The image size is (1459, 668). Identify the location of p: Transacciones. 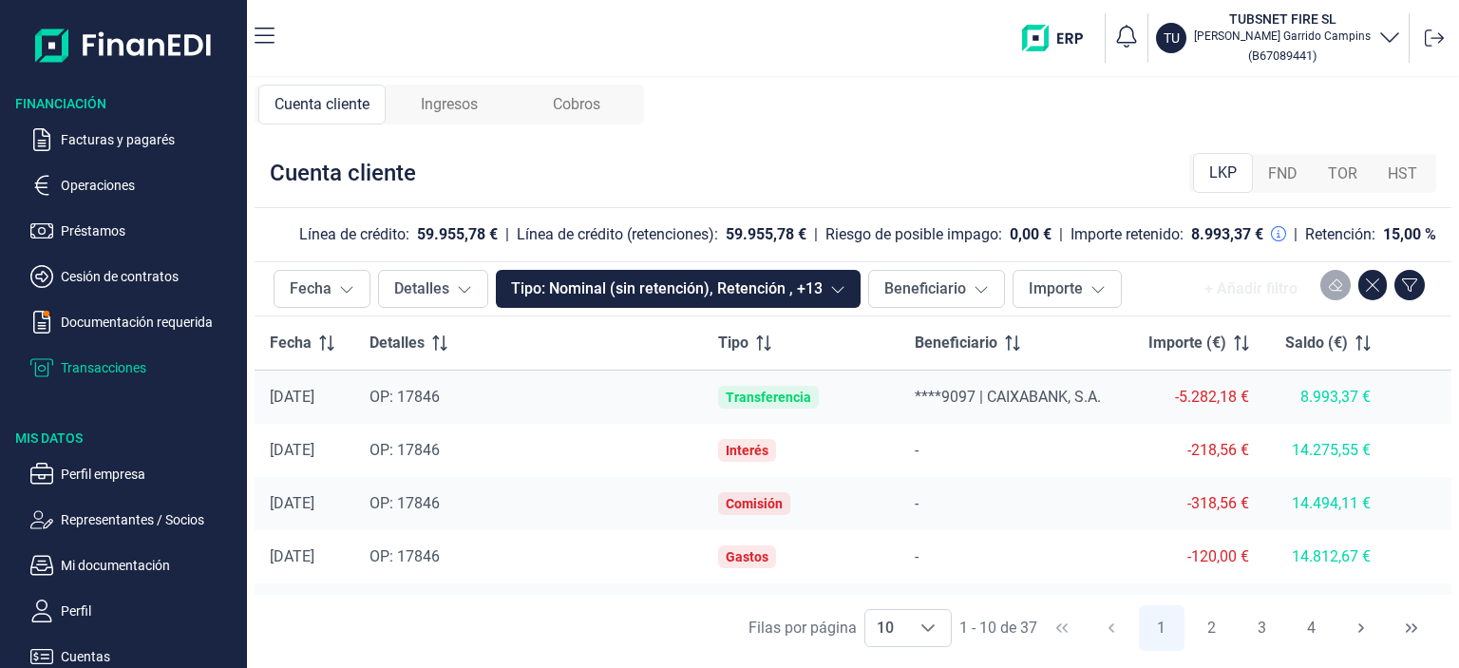
(150, 367).